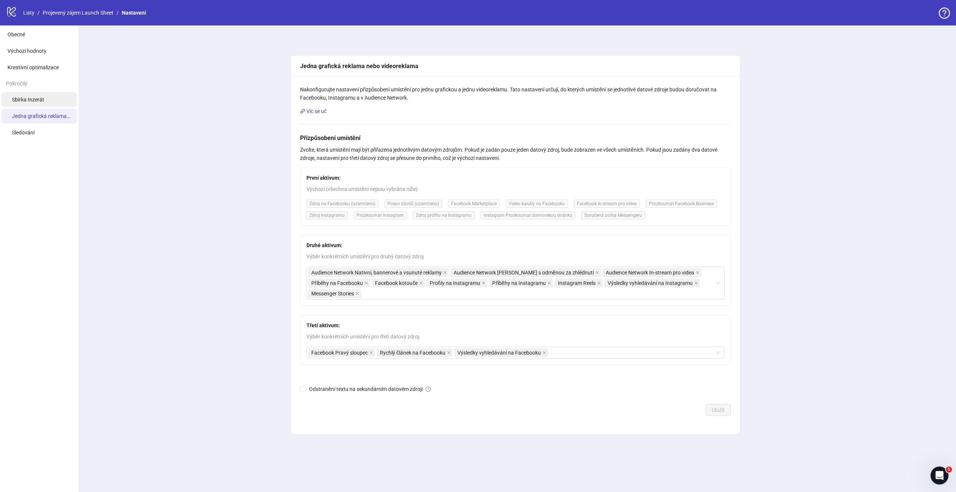 The width and height of the screenshot is (956, 492). Describe the element at coordinates (650, 273) in the screenshot. I see `span: Audience Network In-stream pro videa` at that location.